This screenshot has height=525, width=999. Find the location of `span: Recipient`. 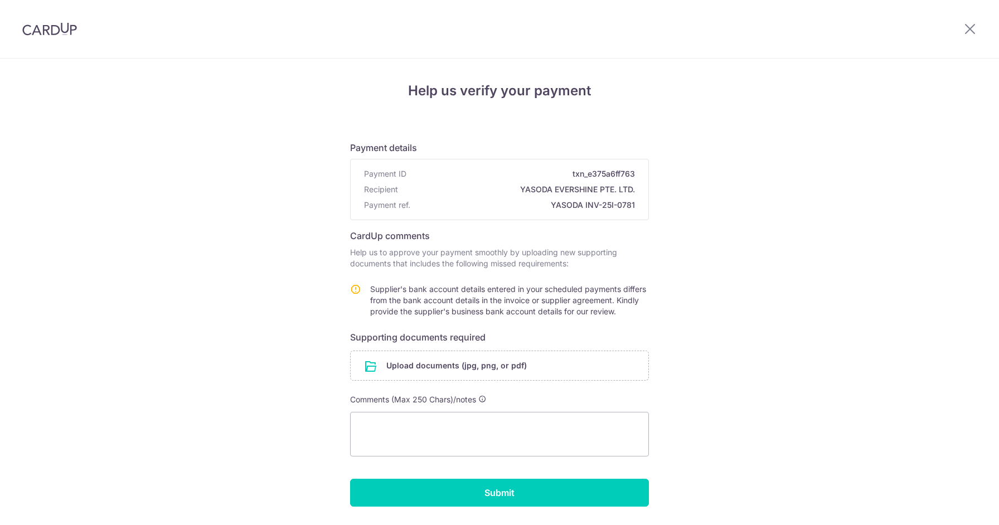

span: Recipient is located at coordinates (381, 189).